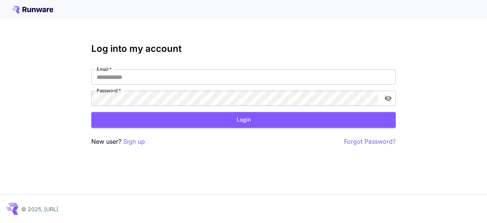  I want to click on button: Sign up, so click(134, 141).